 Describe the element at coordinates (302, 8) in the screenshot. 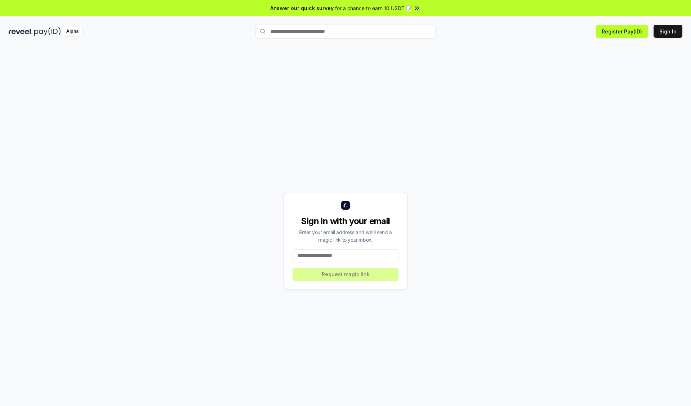

I see `span: Answer our quick survey` at that location.